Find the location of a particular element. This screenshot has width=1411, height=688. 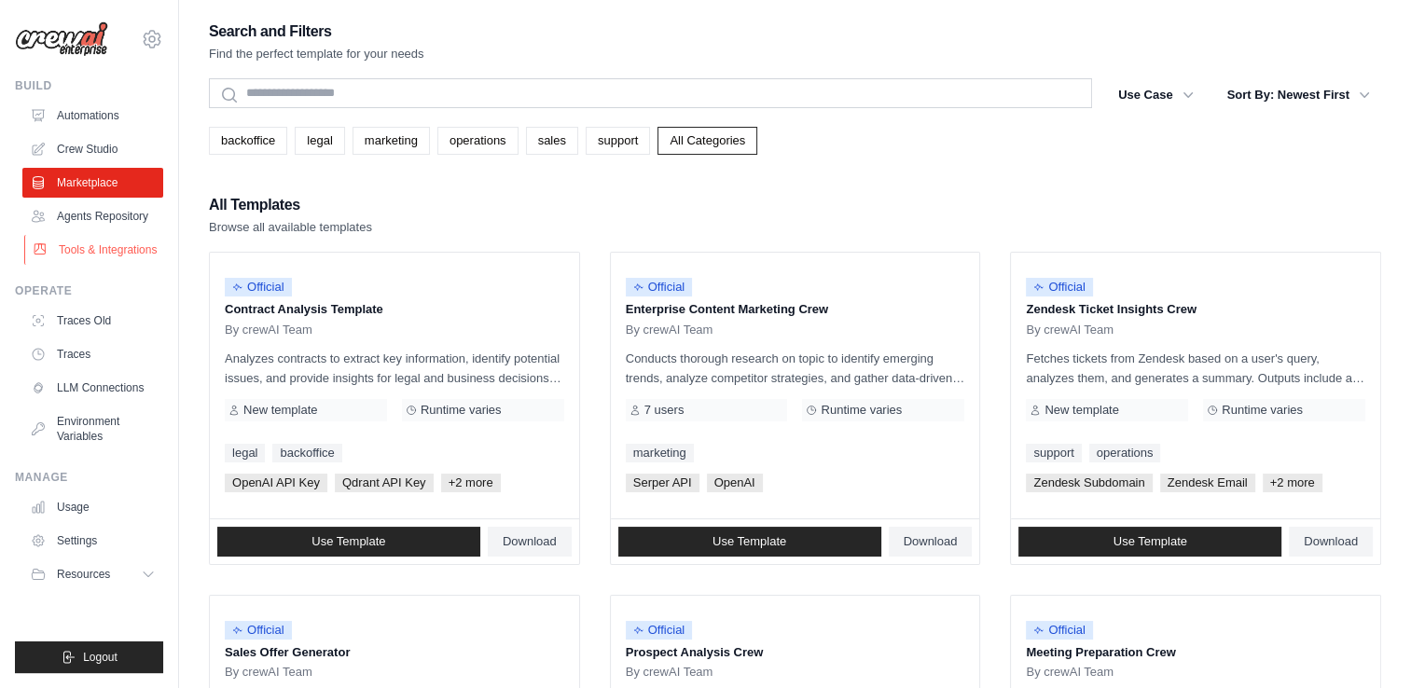

a: All Categories is located at coordinates (707, 141).